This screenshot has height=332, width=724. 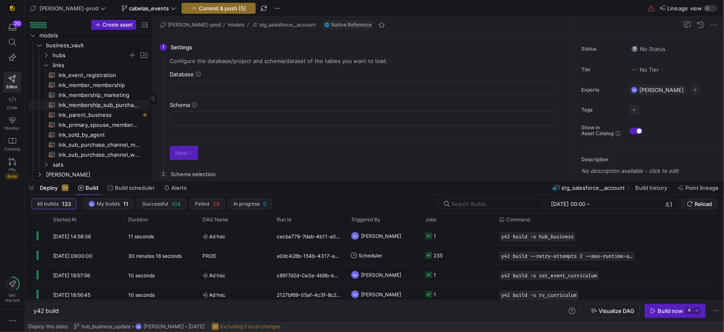 What do you see at coordinates (284, 220) in the screenshot?
I see `span: Run Id` at bounding box center [284, 220].